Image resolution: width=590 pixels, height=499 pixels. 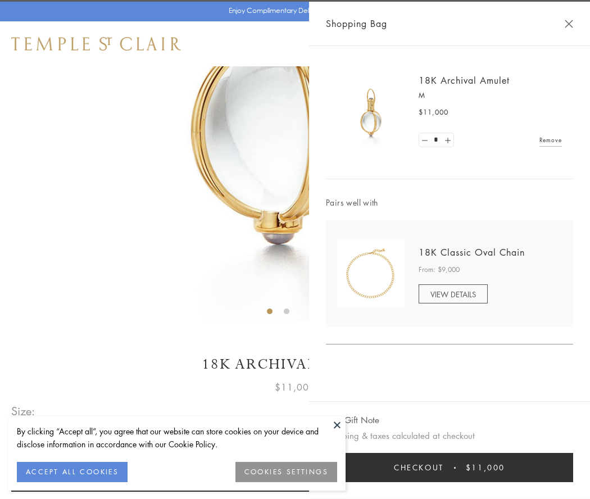 What do you see at coordinates (569, 24) in the screenshot?
I see `button: Close Shopping Bag` at bounding box center [569, 24].